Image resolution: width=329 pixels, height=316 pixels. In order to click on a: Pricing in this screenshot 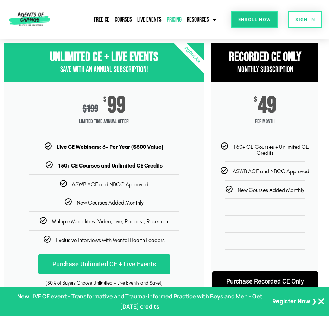, I will do `click(174, 20)`.